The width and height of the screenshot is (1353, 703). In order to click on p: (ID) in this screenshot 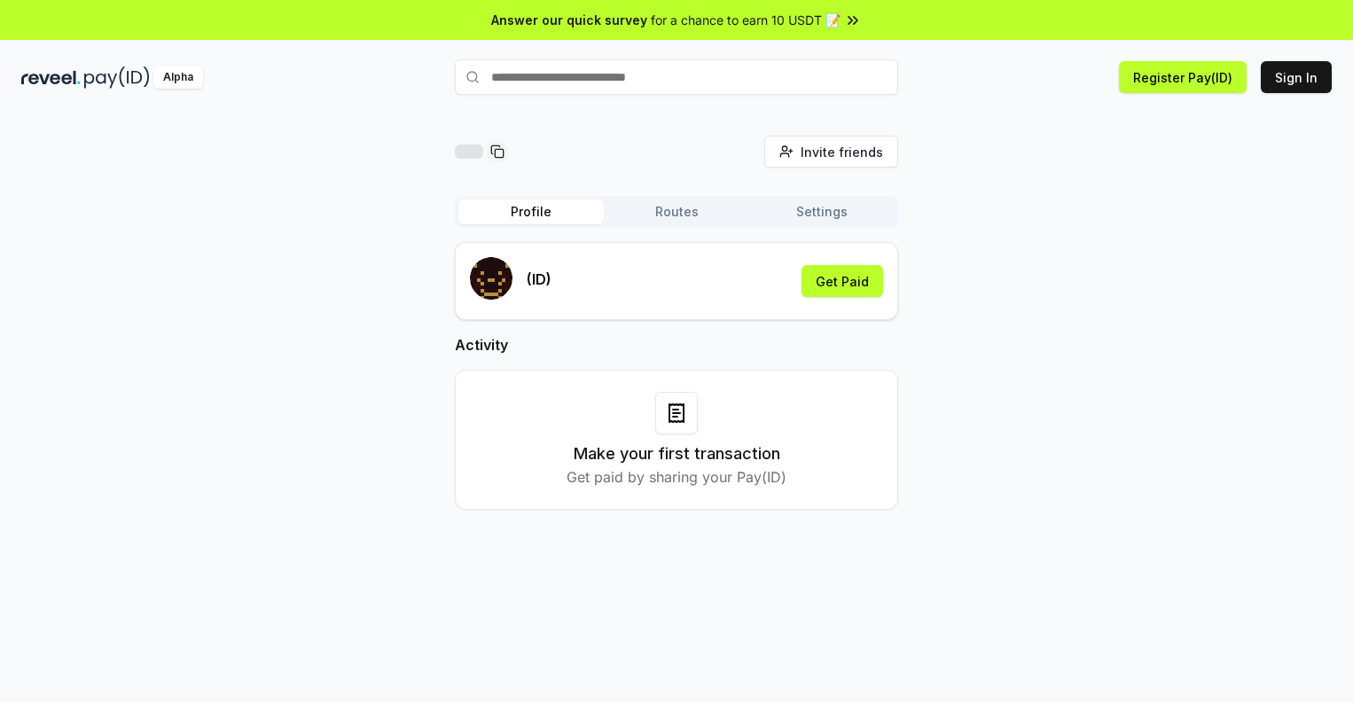, I will do `click(539, 279)`.